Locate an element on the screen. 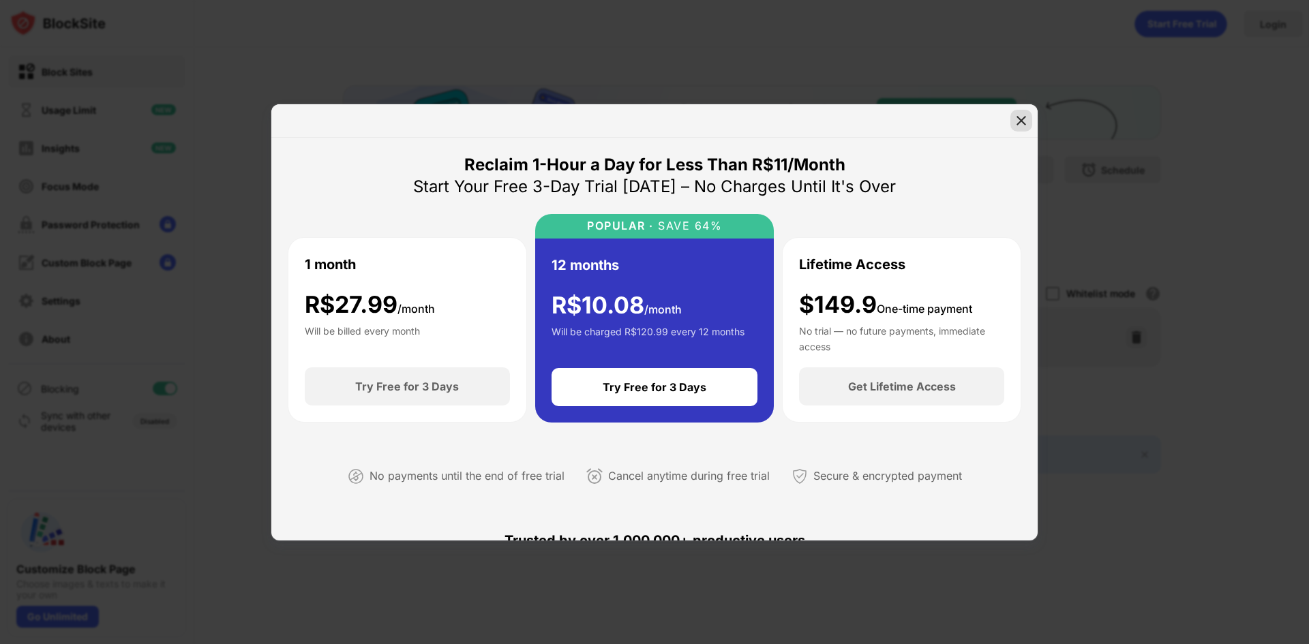  div: POPULAR · is located at coordinates (621, 226).